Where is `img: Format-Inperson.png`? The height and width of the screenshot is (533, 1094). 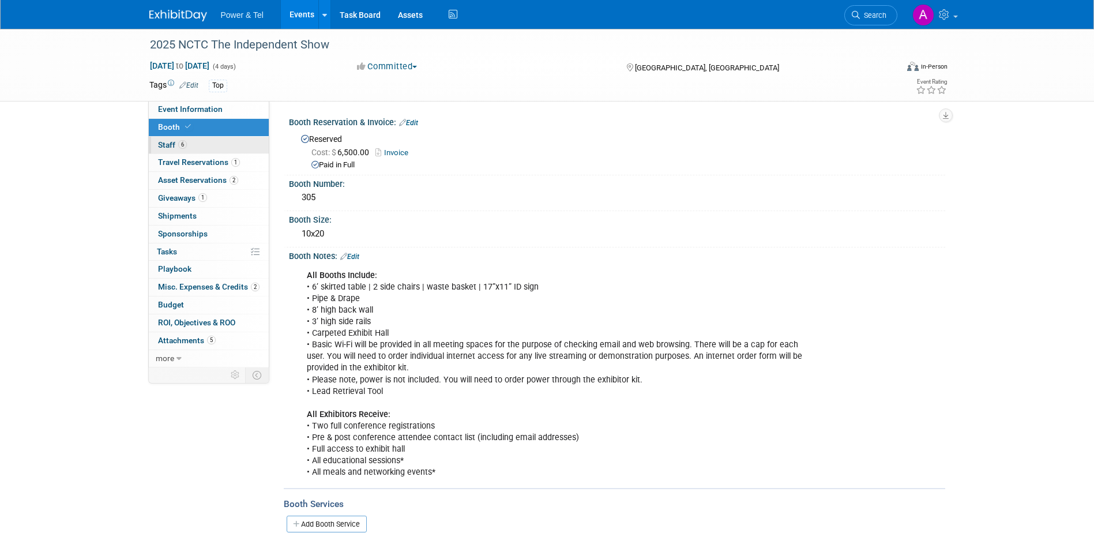
img: Format-Inperson.png is located at coordinates (913, 66).